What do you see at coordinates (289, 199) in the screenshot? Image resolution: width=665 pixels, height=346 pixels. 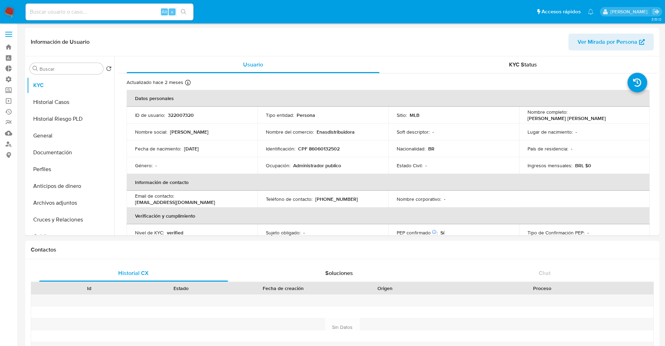 I see `p: Teléfono de contacto :` at bounding box center [289, 199].